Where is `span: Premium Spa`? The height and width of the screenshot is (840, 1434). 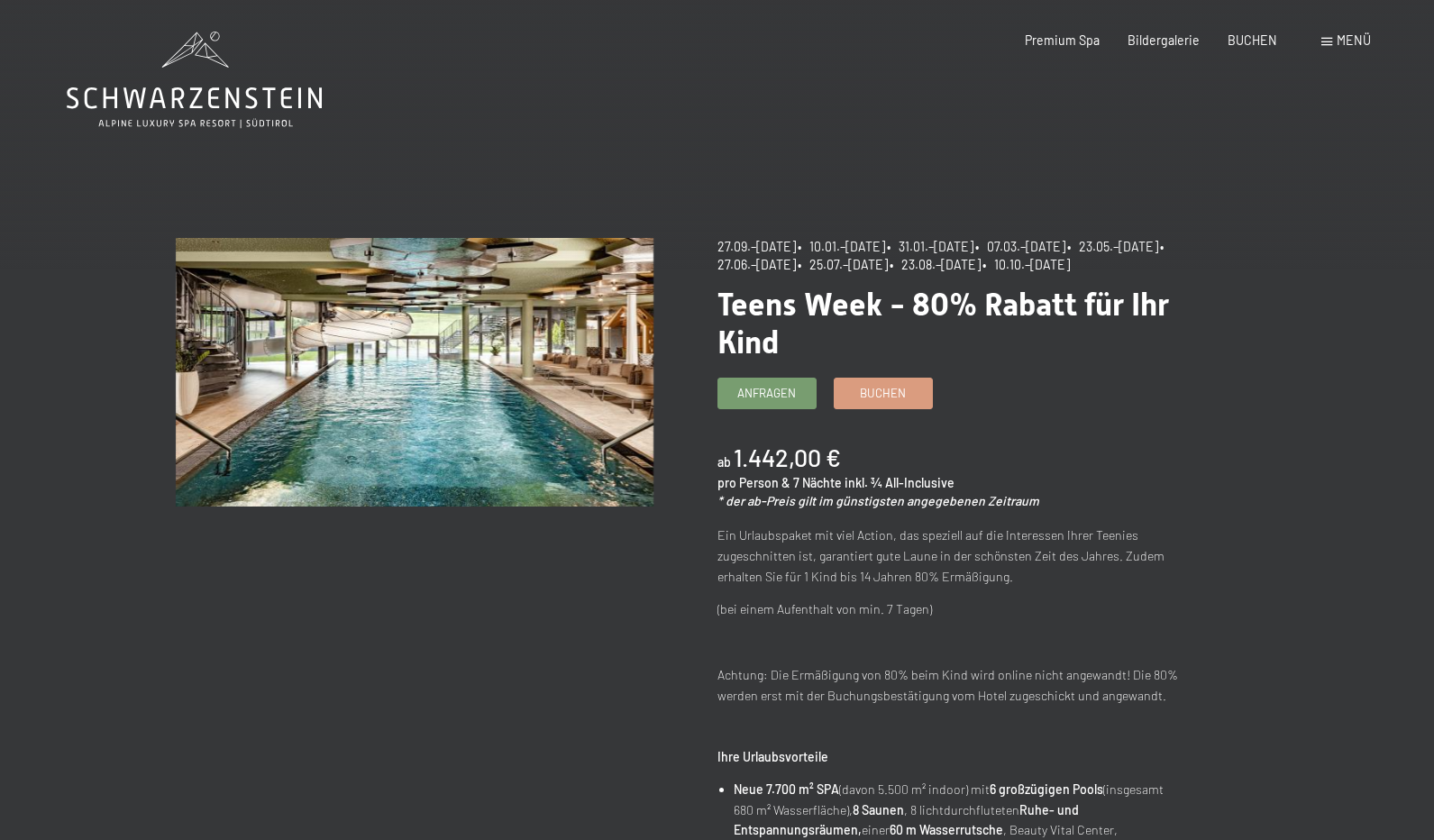 span: Premium Spa is located at coordinates (1062, 40).